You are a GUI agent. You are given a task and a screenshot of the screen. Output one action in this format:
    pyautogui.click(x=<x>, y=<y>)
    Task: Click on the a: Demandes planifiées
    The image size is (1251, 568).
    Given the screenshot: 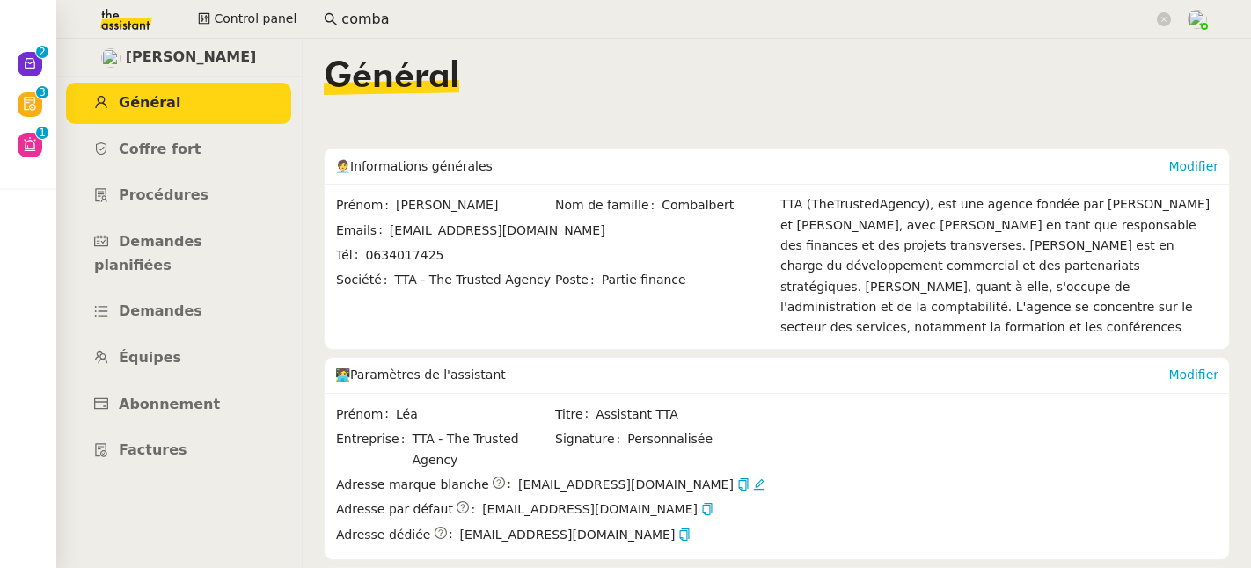 What is the action you would take?
    pyautogui.click(x=179, y=253)
    